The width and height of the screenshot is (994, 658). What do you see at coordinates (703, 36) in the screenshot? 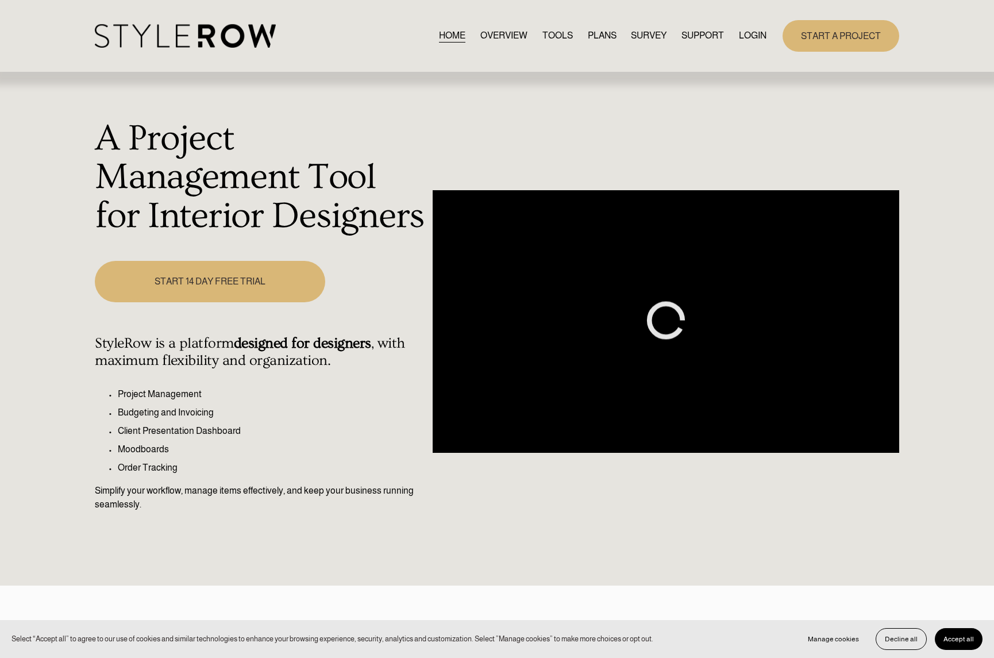
I see `span: SUPPORT` at bounding box center [703, 36].